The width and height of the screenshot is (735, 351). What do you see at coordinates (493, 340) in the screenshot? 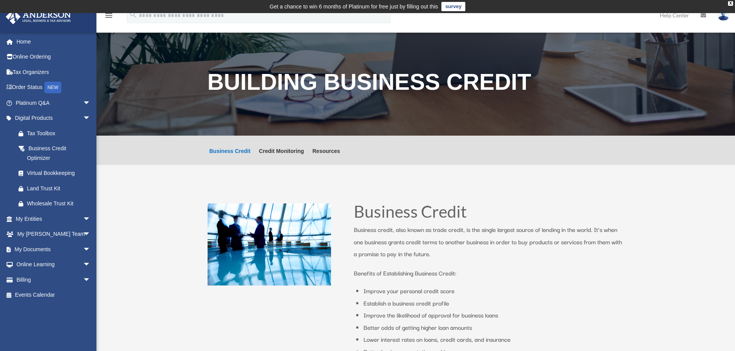
I see `li: Lower interest rates on loans, credit cards, and insurance` at bounding box center [493, 340].